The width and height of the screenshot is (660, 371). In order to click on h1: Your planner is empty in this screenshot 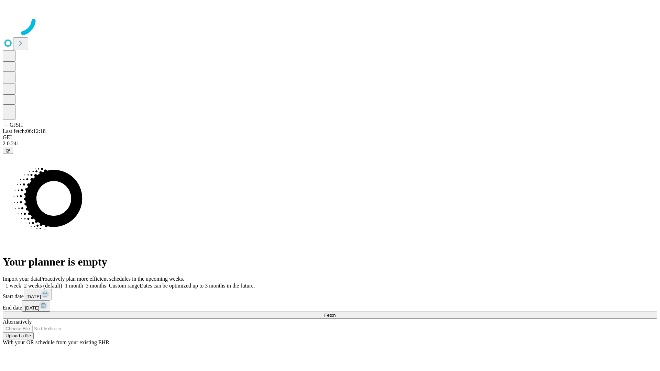, I will do `click(330, 262)`.